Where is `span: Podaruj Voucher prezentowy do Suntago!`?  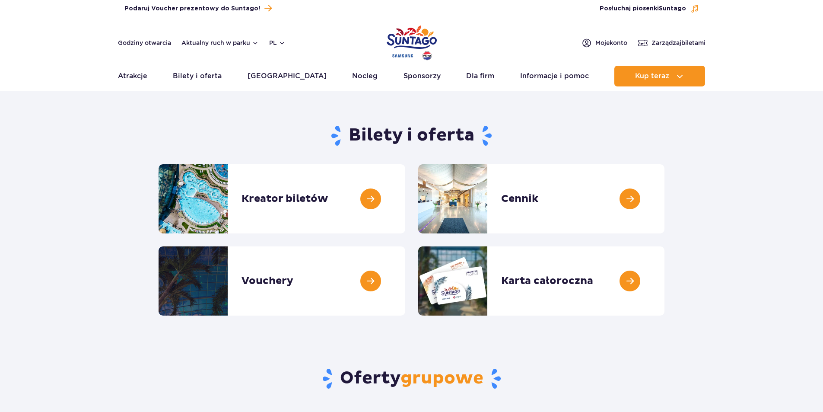
span: Podaruj Voucher prezentowy do Suntago! is located at coordinates (192, 9).